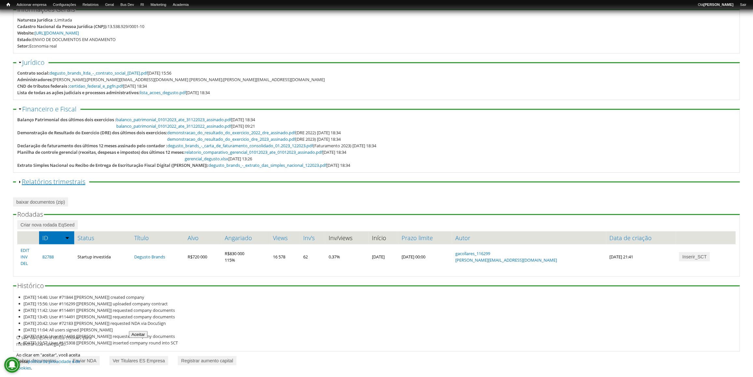  Describe the element at coordinates (158, 238) in the screenshot. I see `a: Título` at that location.